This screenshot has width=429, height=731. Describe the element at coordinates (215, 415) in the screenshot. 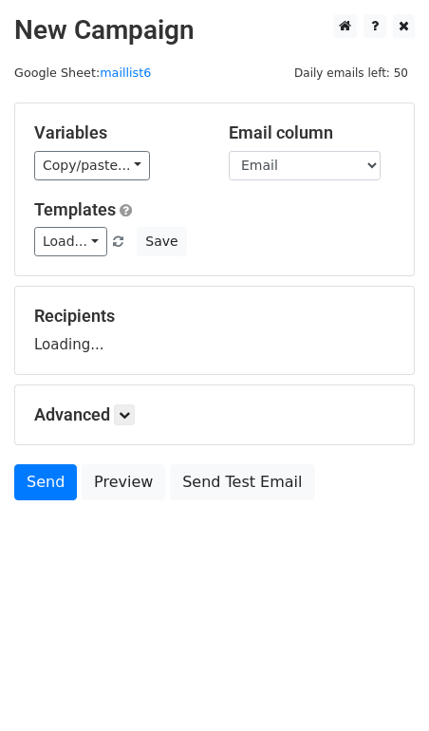

I see `h5: Advanced` at that location.